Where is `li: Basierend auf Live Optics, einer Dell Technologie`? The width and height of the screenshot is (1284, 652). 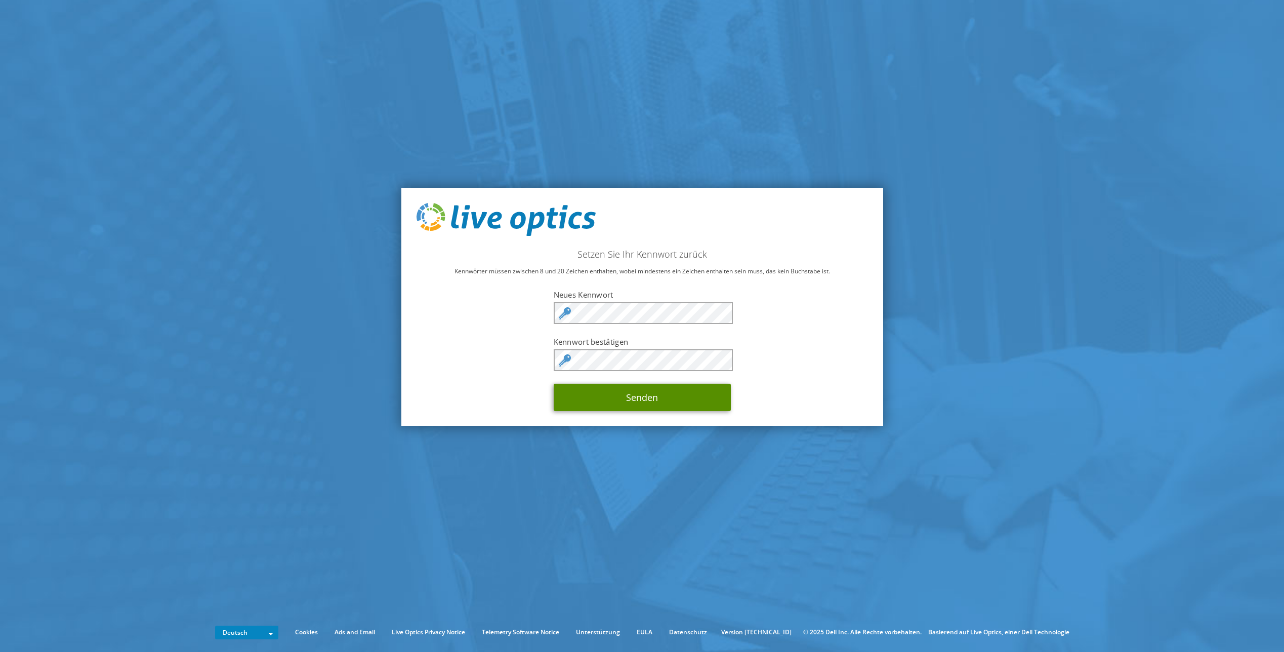 li: Basierend auf Live Optics, einer Dell Technologie is located at coordinates (998, 632).